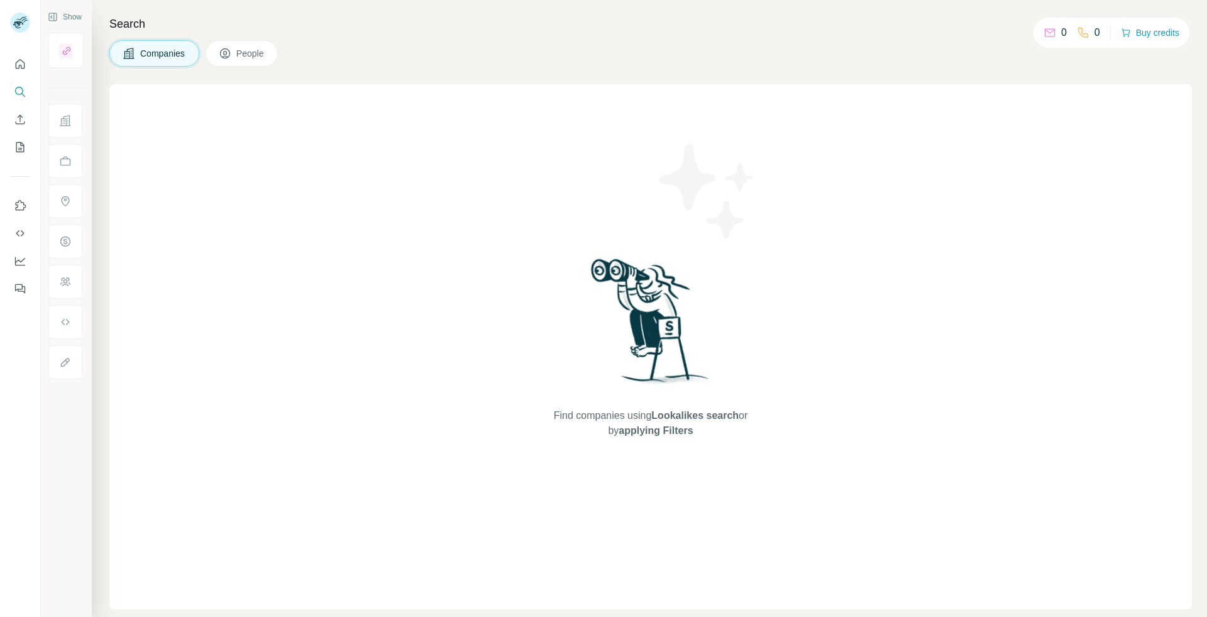 The image size is (1207, 617). Describe the element at coordinates (651, 24) in the screenshot. I see `h4: Search` at that location.